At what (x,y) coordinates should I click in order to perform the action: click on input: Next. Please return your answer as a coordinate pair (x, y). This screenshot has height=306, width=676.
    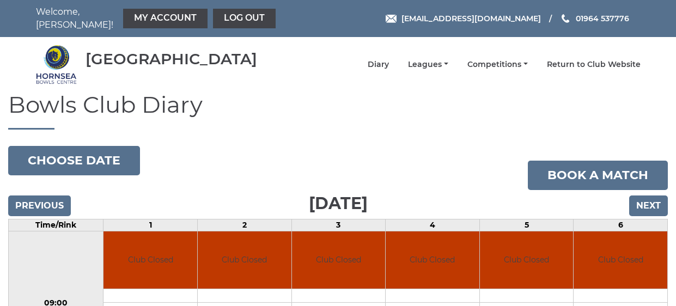
    Looking at the image, I should click on (649, 206).